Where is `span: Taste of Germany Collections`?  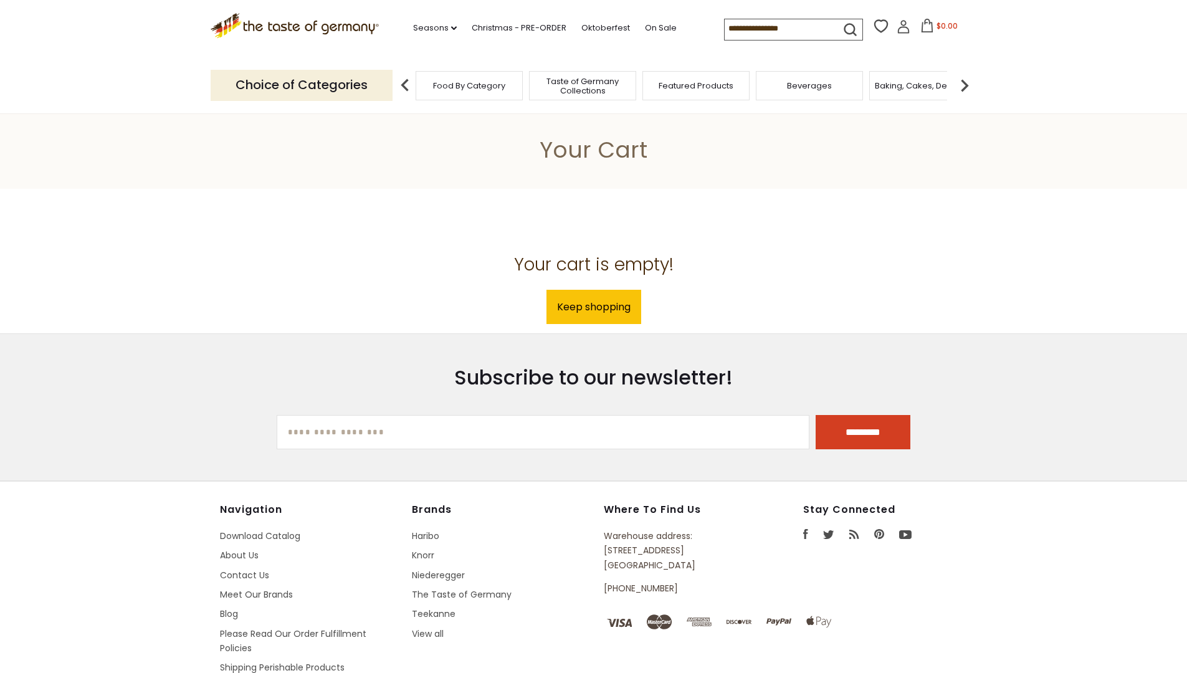 span: Taste of Germany Collections is located at coordinates (583, 86).